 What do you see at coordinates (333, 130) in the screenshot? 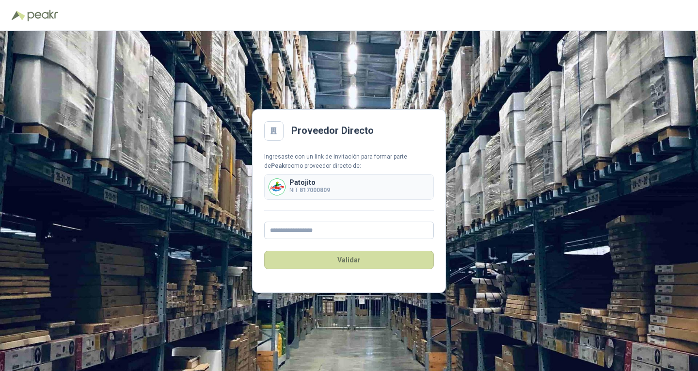
I see `h2: Proveedor Directo` at bounding box center [333, 130].